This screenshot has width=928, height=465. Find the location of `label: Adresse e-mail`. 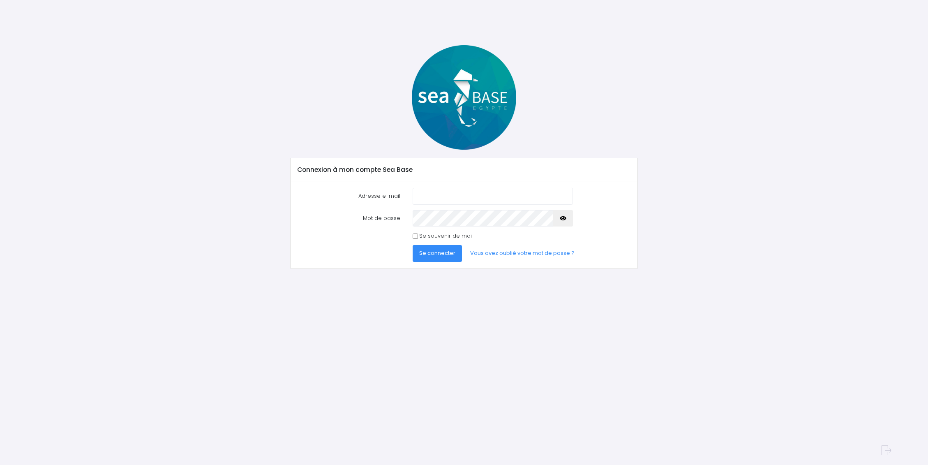

label: Adresse e-mail is located at coordinates (349, 196).